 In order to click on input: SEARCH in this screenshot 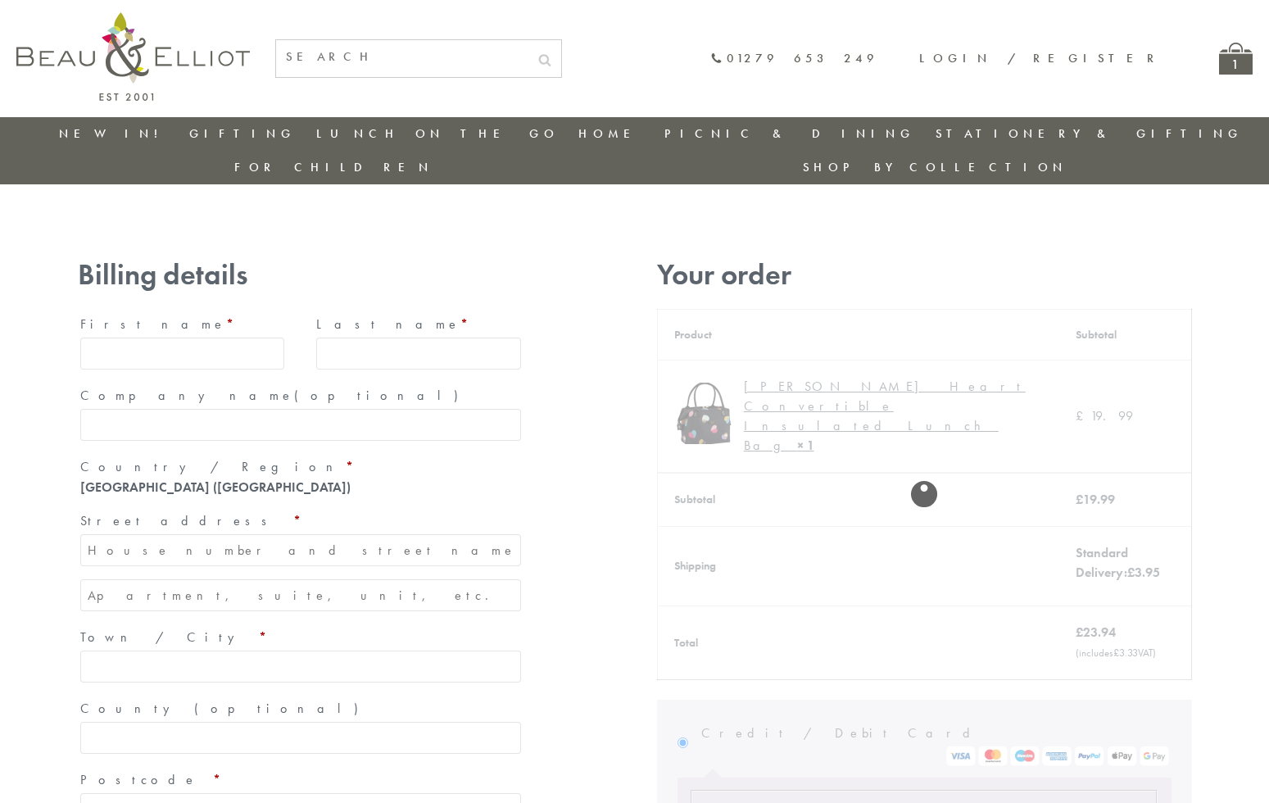, I will do `click(402, 57)`.